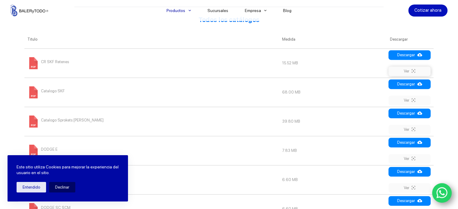 The height and width of the screenshot is (209, 458). I want to click on span: CR SKF Retenes, so click(55, 62).